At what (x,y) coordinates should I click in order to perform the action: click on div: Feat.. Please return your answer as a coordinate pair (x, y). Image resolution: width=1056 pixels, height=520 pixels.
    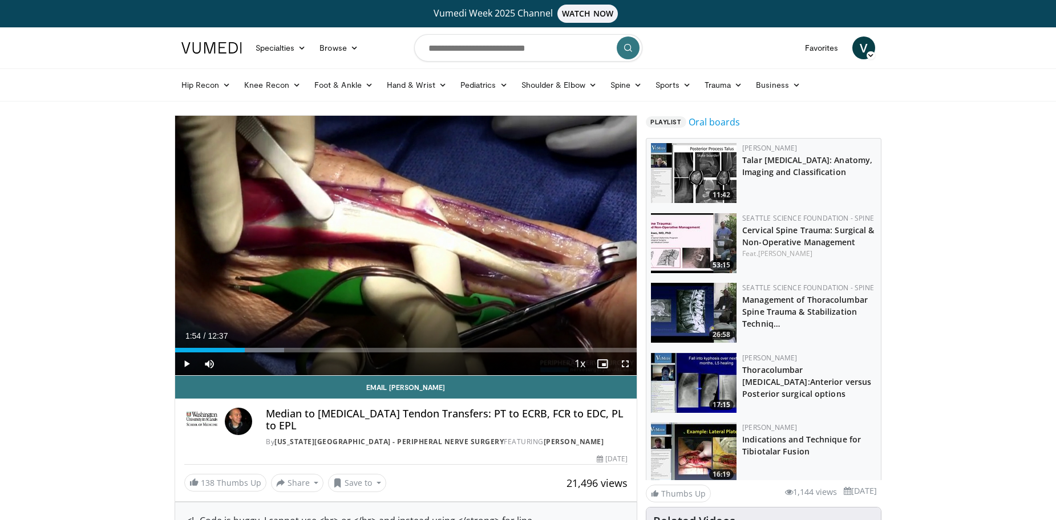
    Looking at the image, I should click on (809, 254).